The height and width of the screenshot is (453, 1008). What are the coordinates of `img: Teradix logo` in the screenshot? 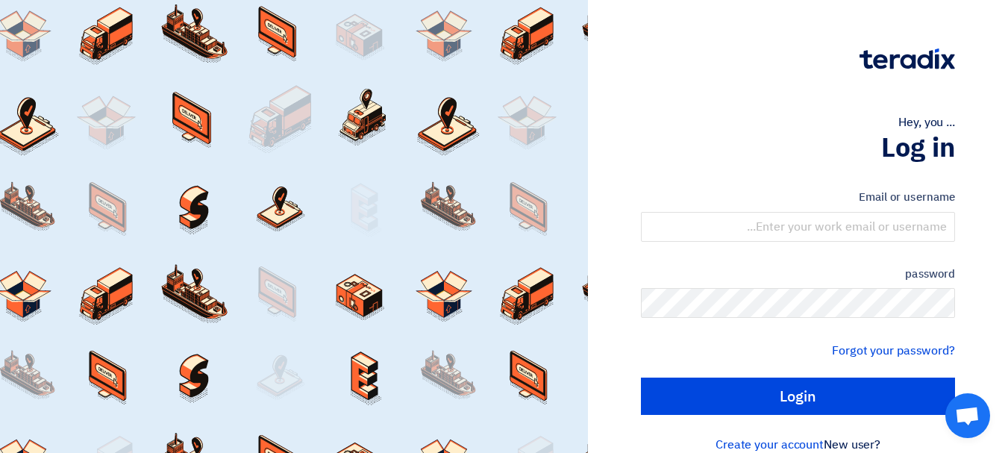 It's located at (907, 59).